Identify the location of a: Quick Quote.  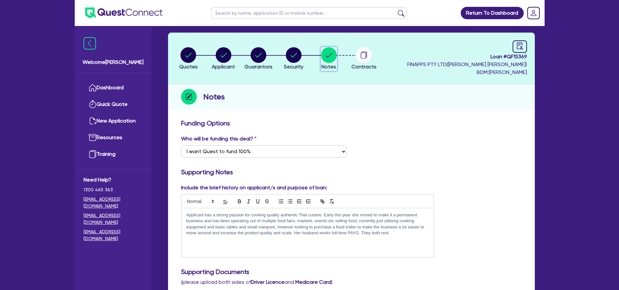
(113, 104).